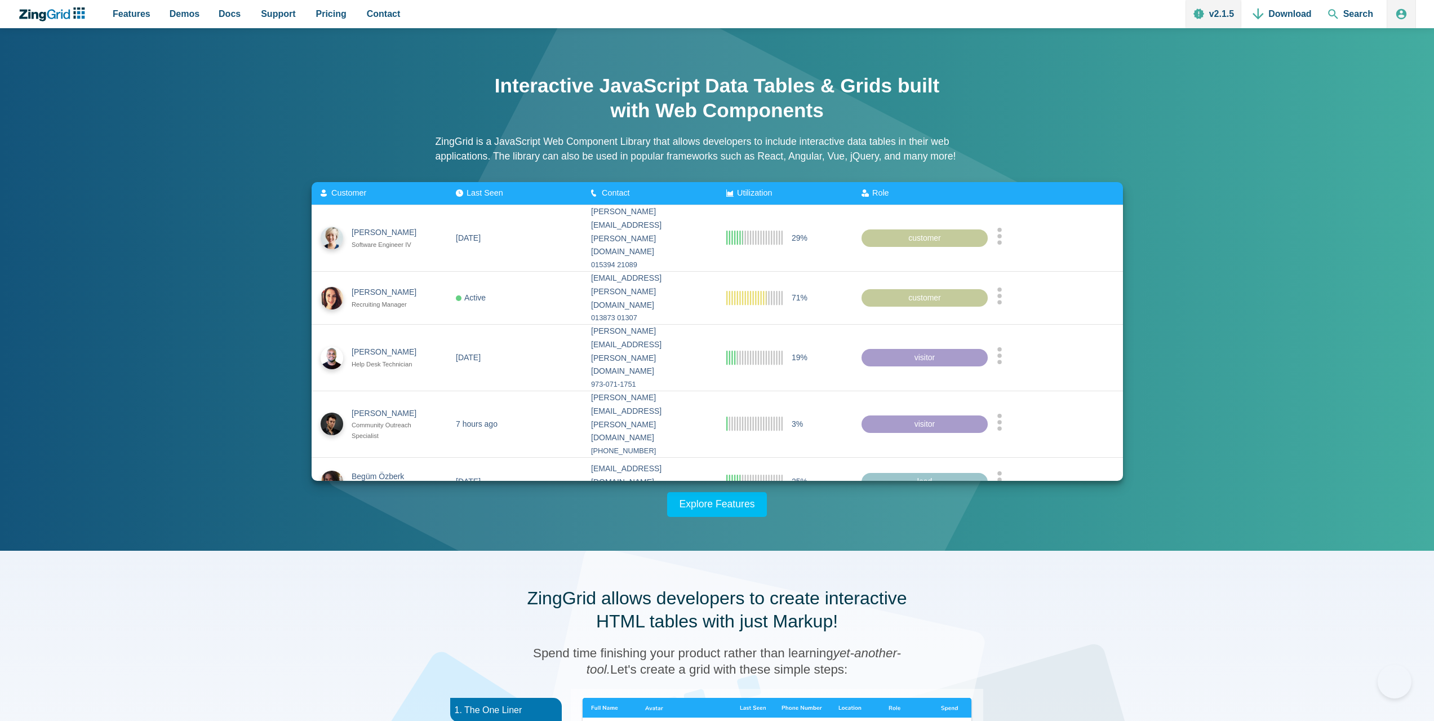 The height and width of the screenshot is (721, 1434). I want to click on div: 013873 01307, so click(650, 318).